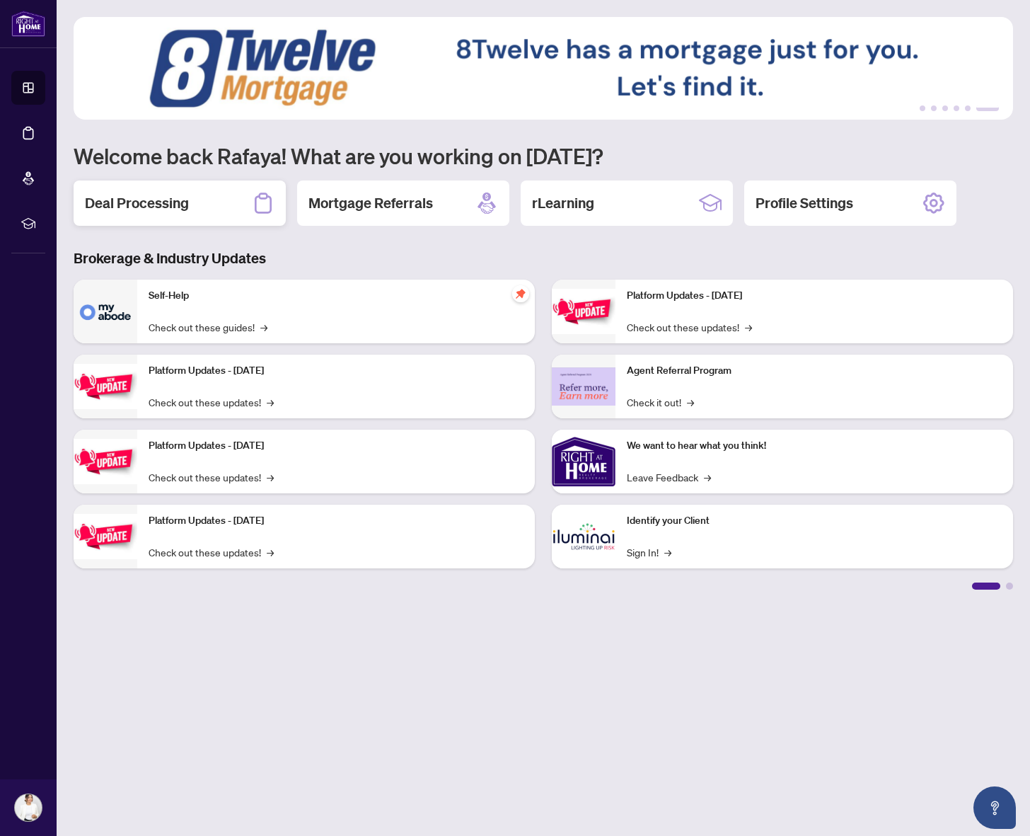 The width and height of the screenshot is (1030, 836). What do you see at coordinates (105, 386) in the screenshot?
I see `img: Platform Updates - September 16, 2025` at bounding box center [105, 386].